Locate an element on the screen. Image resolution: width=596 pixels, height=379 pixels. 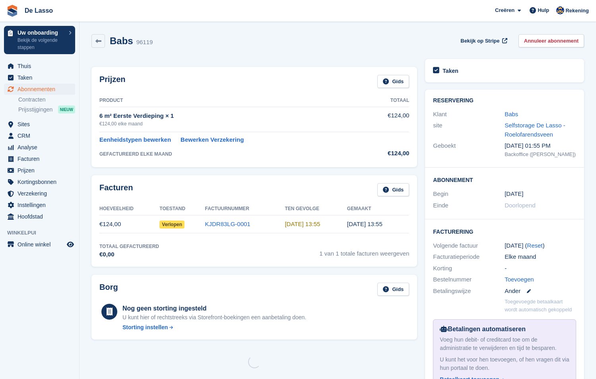
h2: Abonnement is located at coordinates (505, 179).